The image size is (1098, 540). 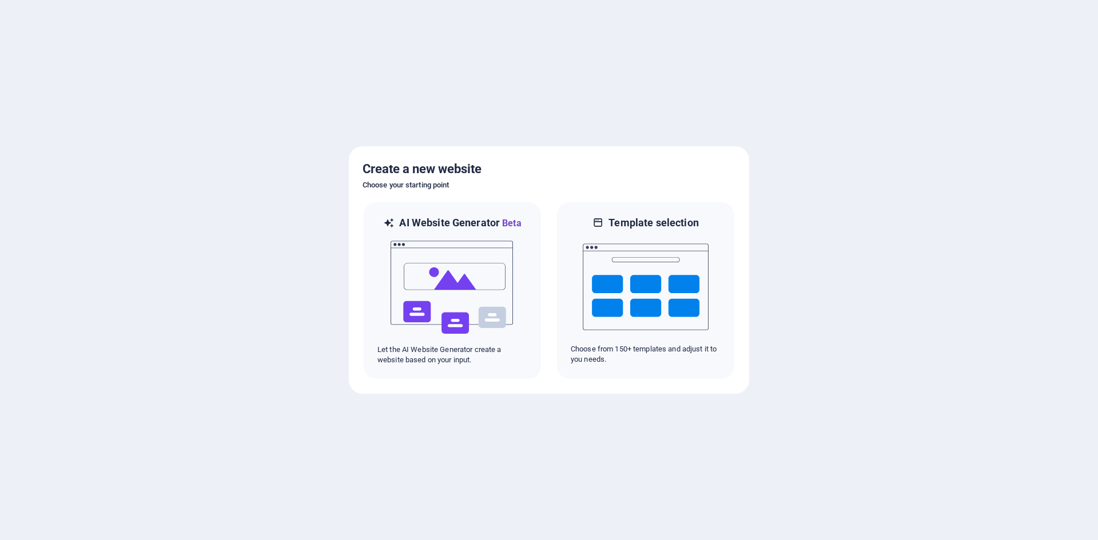 I want to click on div: Template selectionChoose from 150+ templates and adjust it to you needs., so click(x=646, y=290).